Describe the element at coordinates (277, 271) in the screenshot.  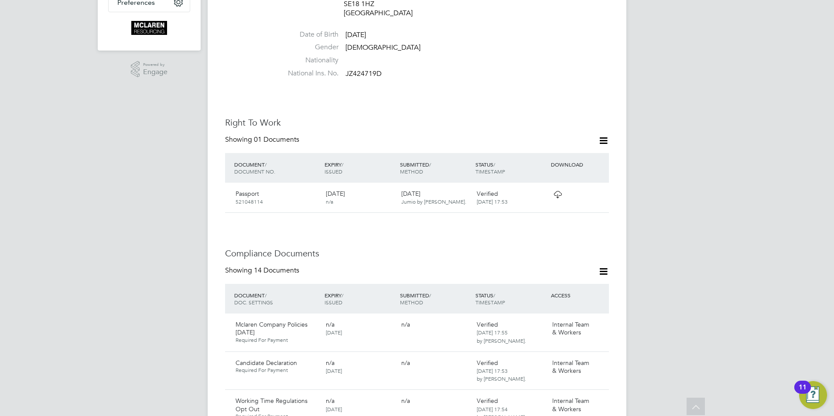
I see `span: 14 Documents` at that location.